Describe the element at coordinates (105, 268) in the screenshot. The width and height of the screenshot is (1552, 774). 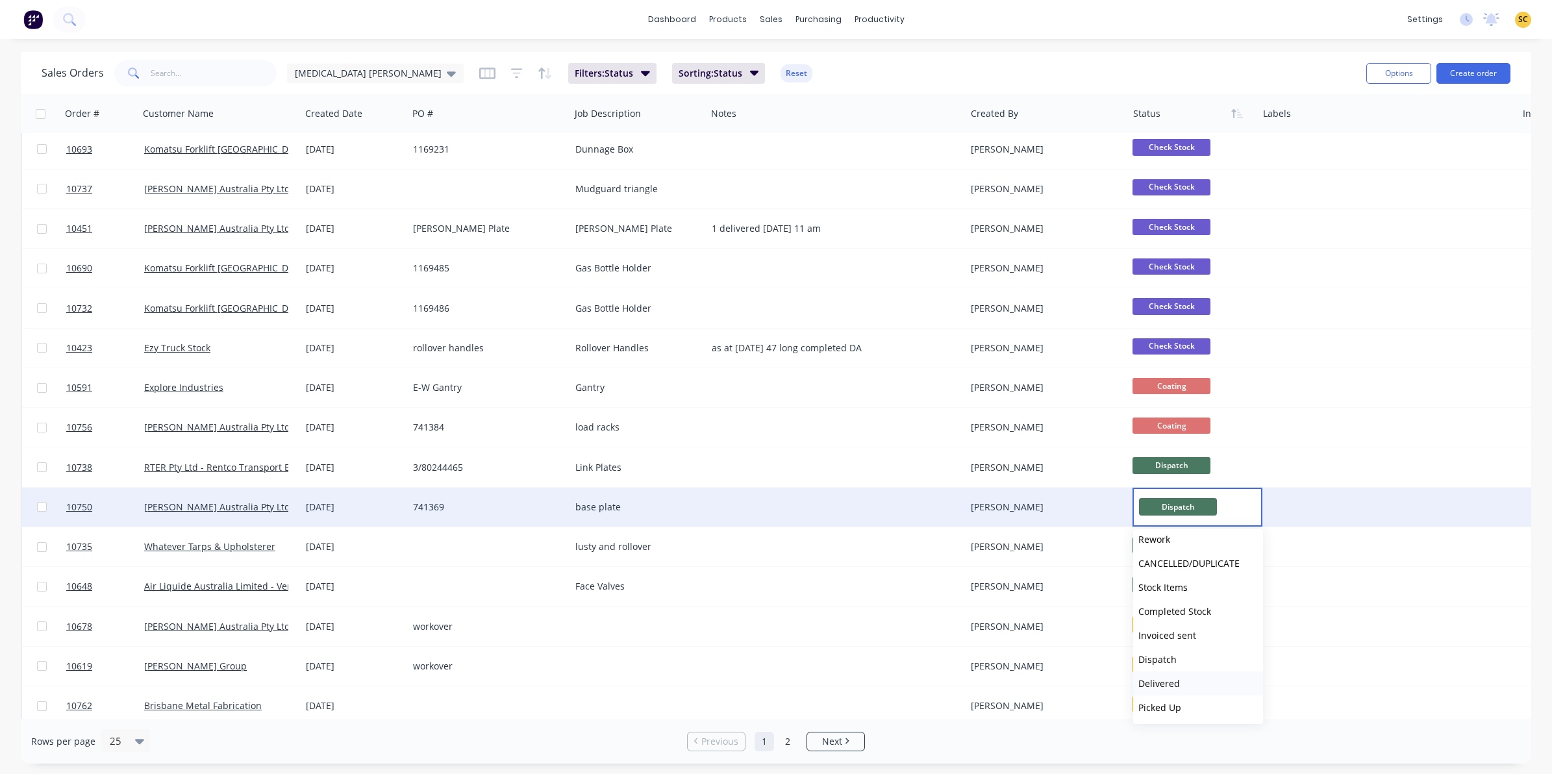
I see `a: 10690` at that location.